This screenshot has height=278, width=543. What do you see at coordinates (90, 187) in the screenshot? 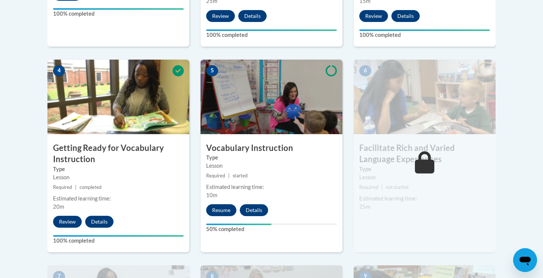
I see `span: completed` at bounding box center [90, 187].